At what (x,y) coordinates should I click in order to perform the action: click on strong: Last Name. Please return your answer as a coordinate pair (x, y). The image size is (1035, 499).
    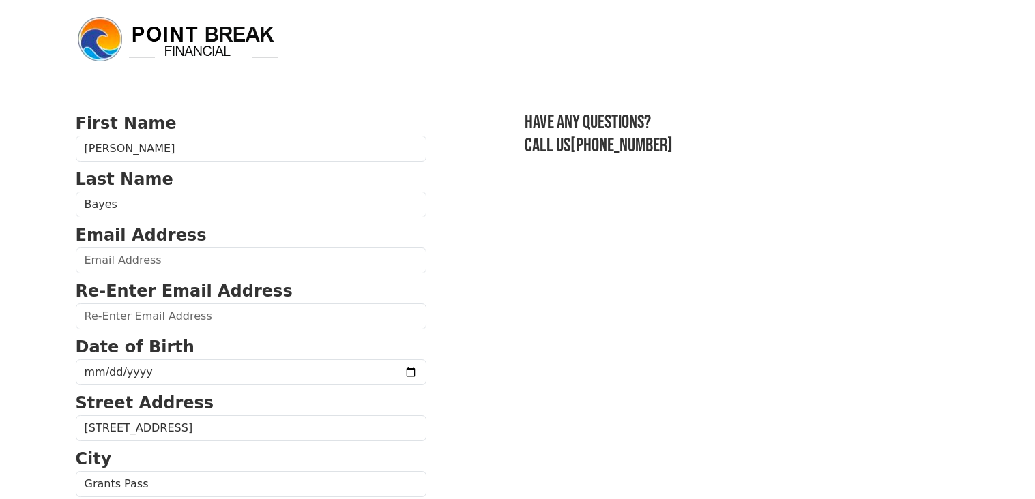
    Looking at the image, I should click on (124, 179).